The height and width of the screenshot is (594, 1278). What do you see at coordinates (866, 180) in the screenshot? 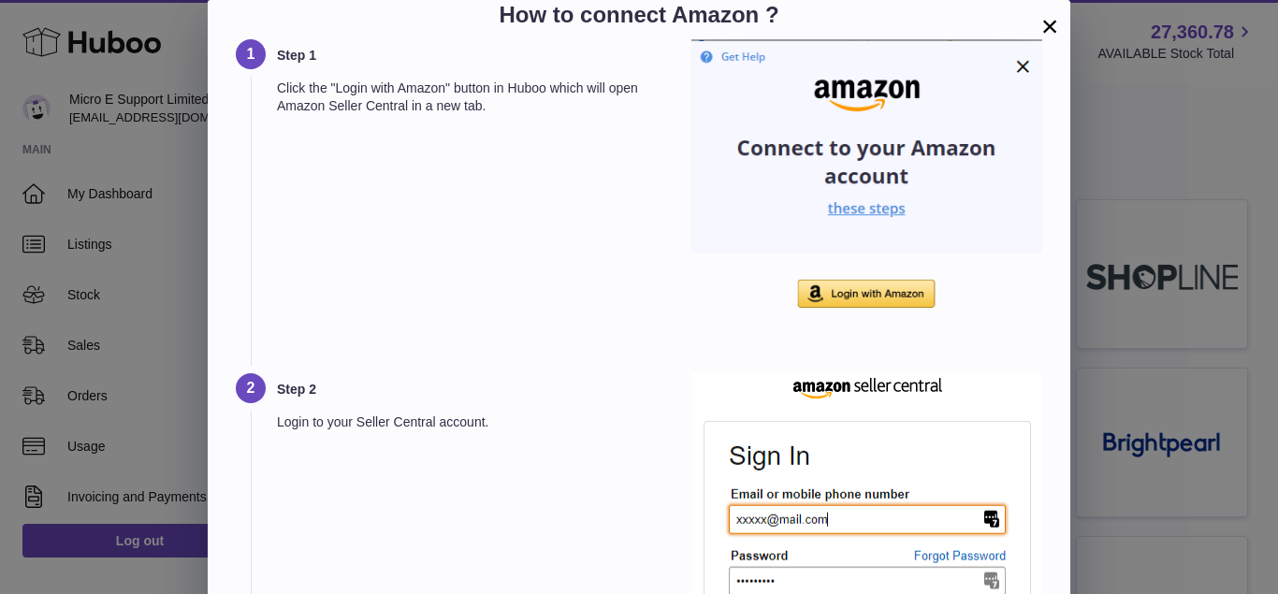
I see `img: Step 1 helper image` at bounding box center [866, 180].